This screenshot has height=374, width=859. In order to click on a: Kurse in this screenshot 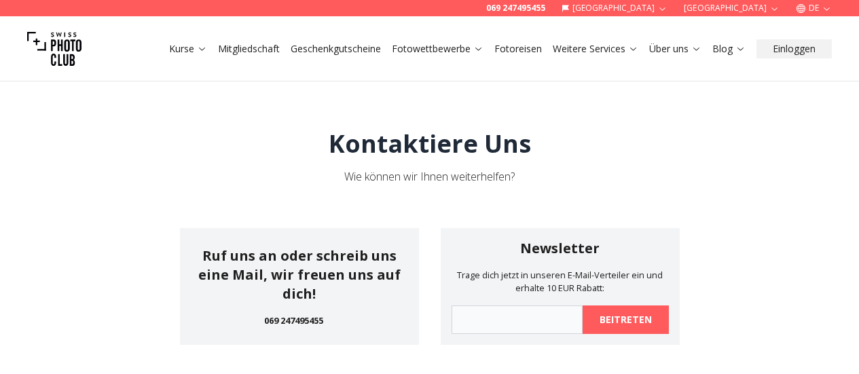, I will do `click(188, 49)`.